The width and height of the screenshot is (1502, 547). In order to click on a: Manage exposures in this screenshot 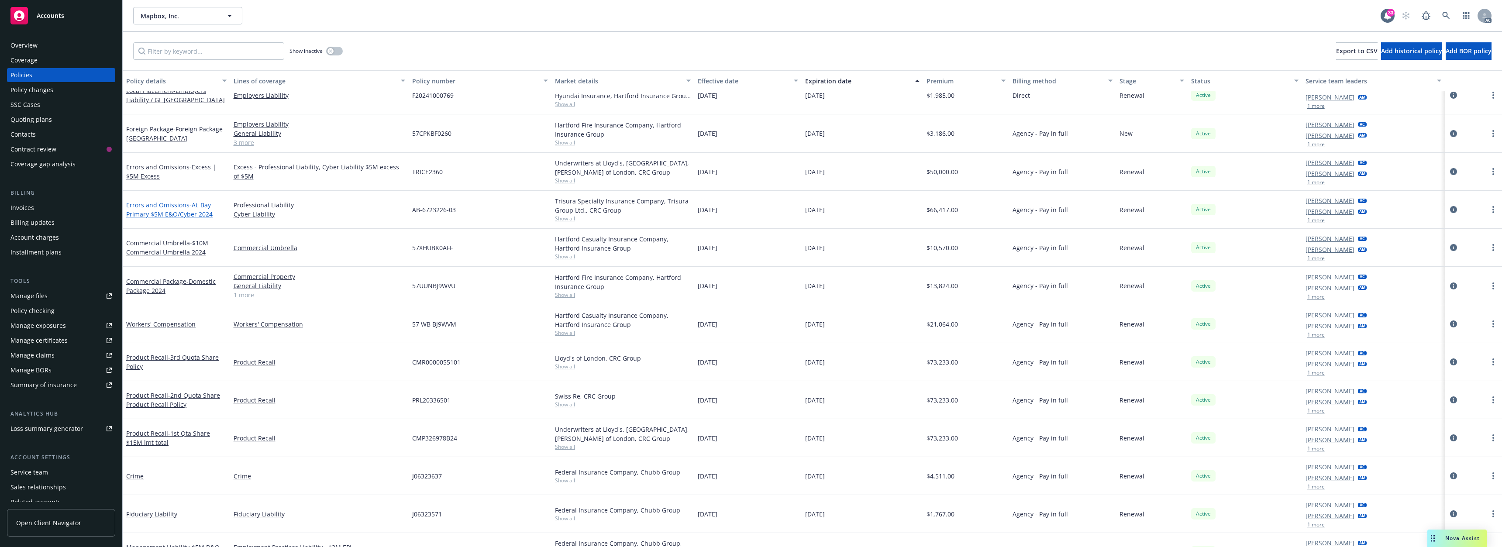, I will do `click(61, 326)`.